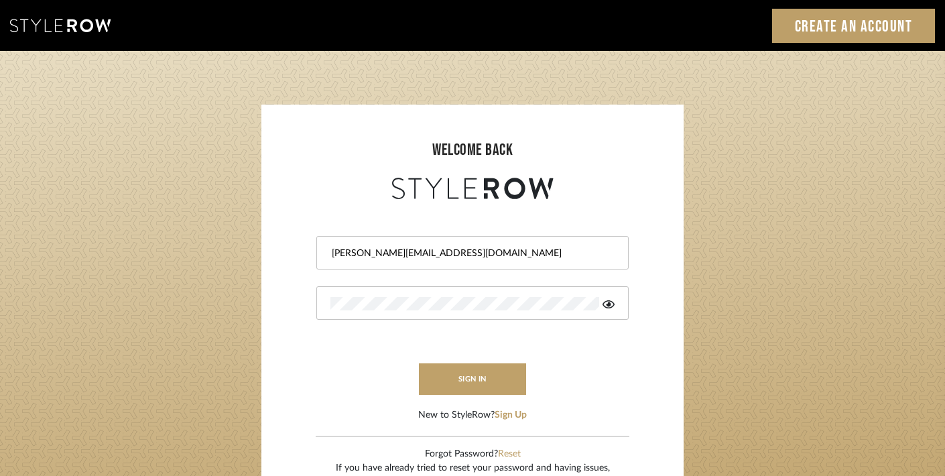 The height and width of the screenshot is (476, 945). I want to click on div: Forgot Password?, so click(472, 454).